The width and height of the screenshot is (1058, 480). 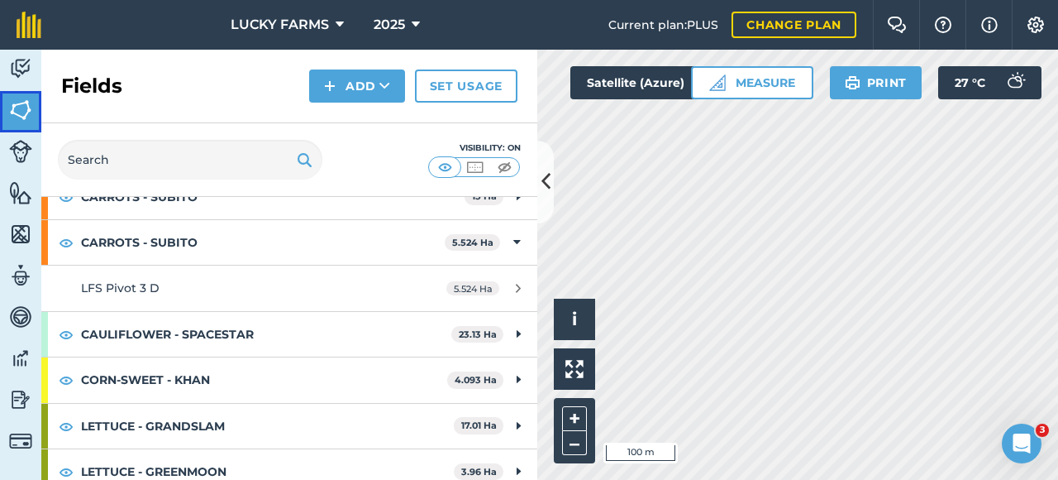 I want to click on a: Change plan, so click(x=794, y=25).